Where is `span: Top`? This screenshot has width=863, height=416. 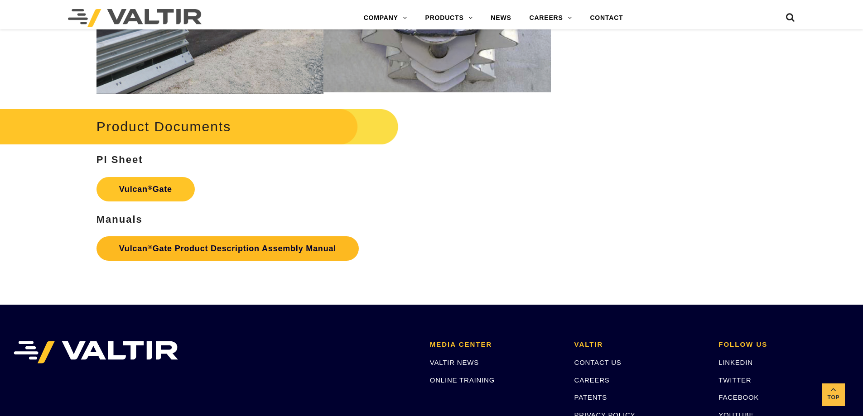
span: Top is located at coordinates (834, 398).